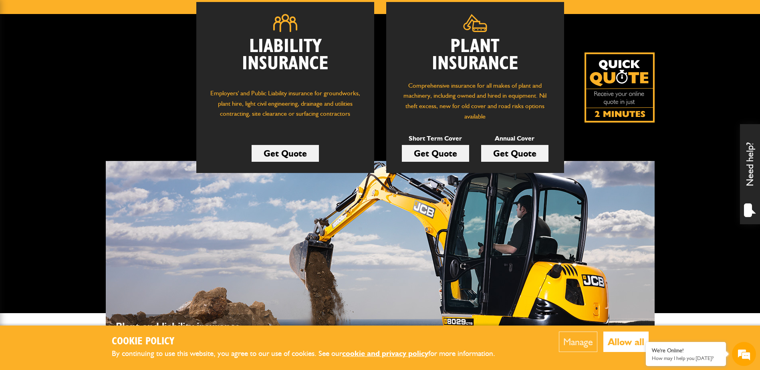 The height and width of the screenshot is (370, 760). Describe the element at coordinates (310, 342) in the screenshot. I see `h2: Cookie Policy` at that location.